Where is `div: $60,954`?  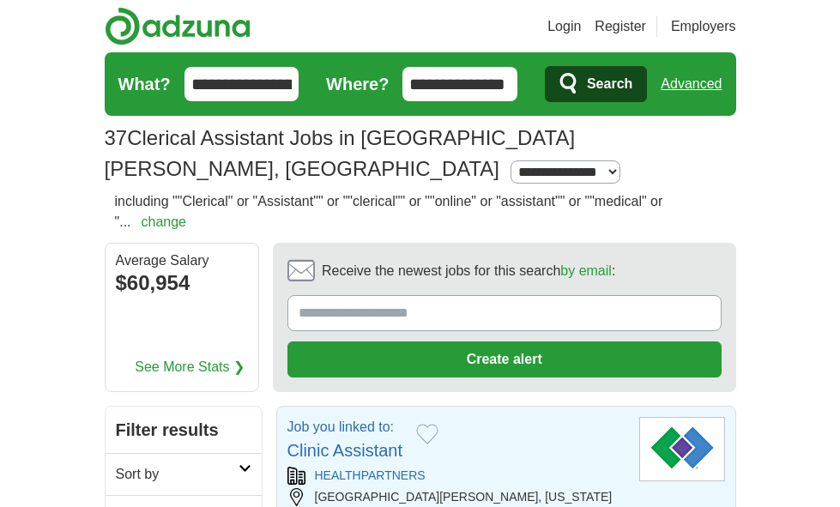
div: $60,954 is located at coordinates (182, 283).